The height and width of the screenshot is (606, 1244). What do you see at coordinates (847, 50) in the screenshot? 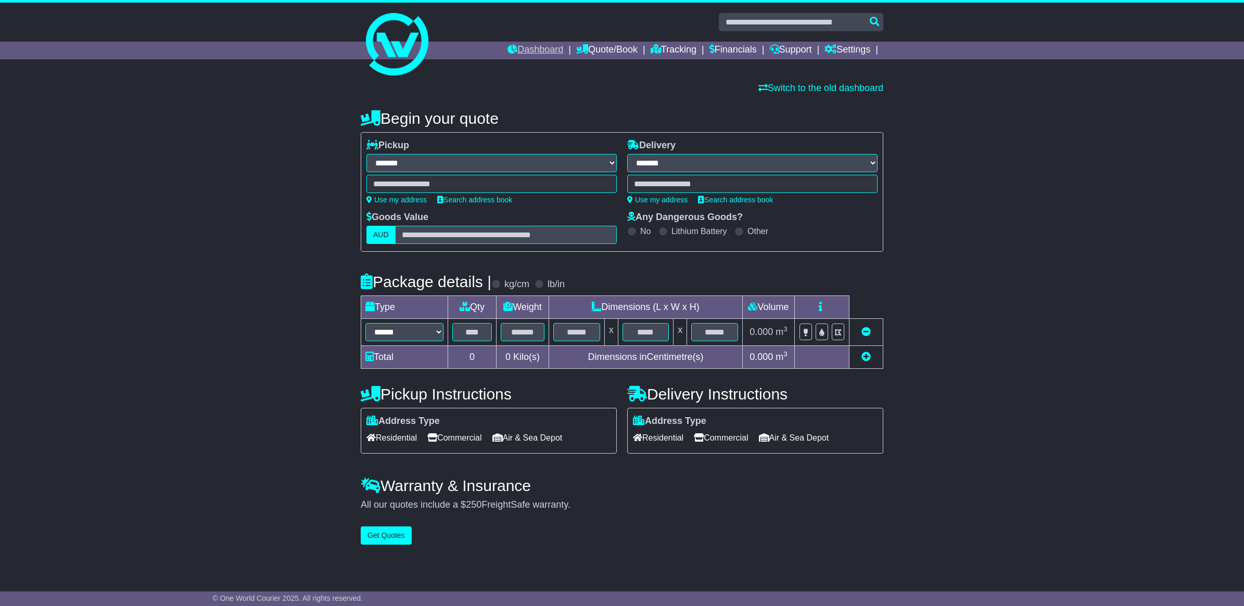
I see `a: Settings` at bounding box center [847, 50].